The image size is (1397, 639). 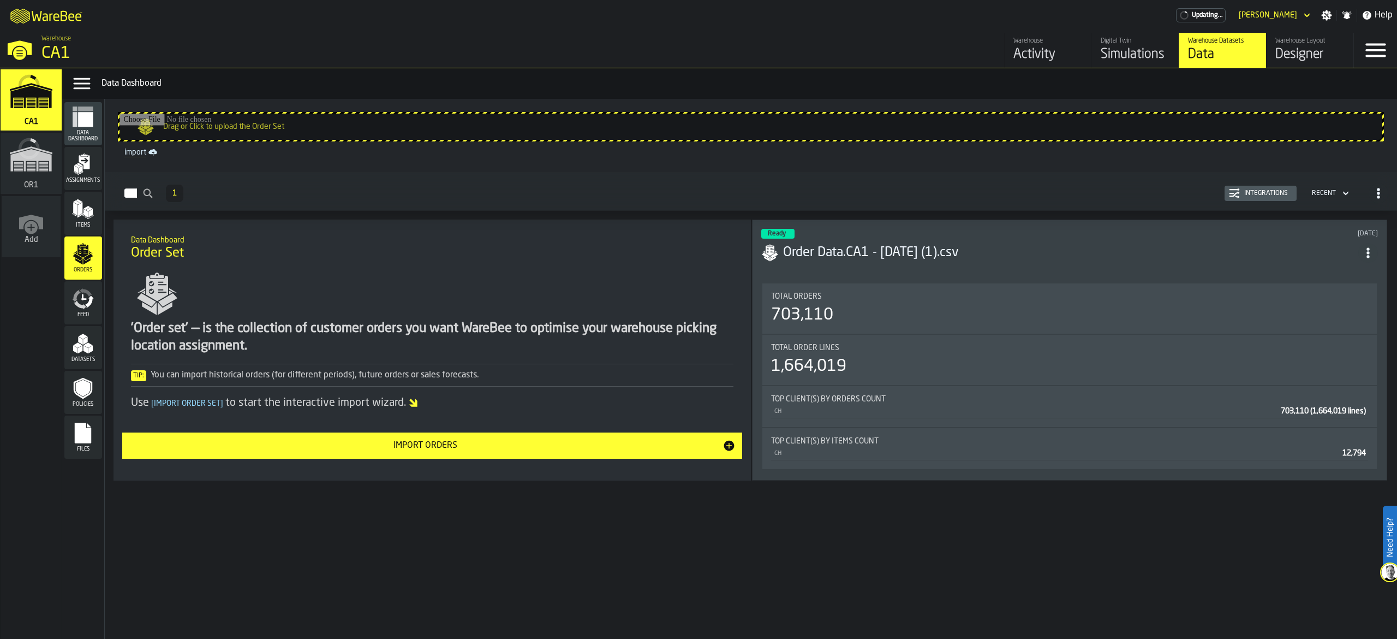 I want to click on span: Add, so click(x=31, y=240).